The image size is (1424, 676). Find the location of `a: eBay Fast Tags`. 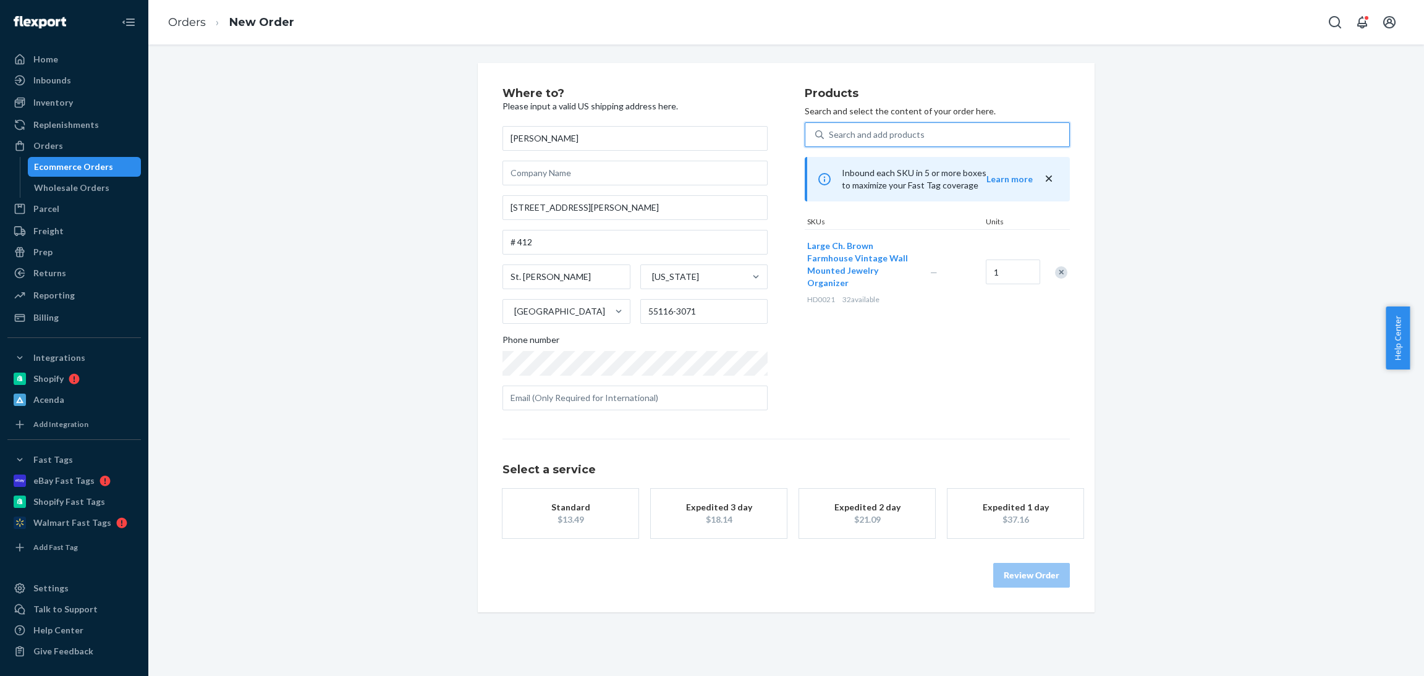

a: eBay Fast Tags is located at coordinates (74, 481).